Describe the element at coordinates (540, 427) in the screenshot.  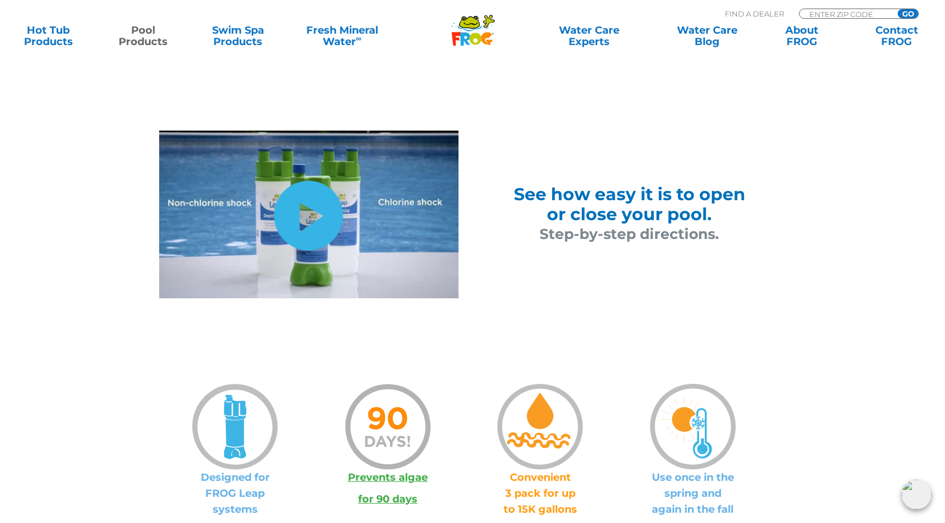
I see `img: icon-preventative` at that location.